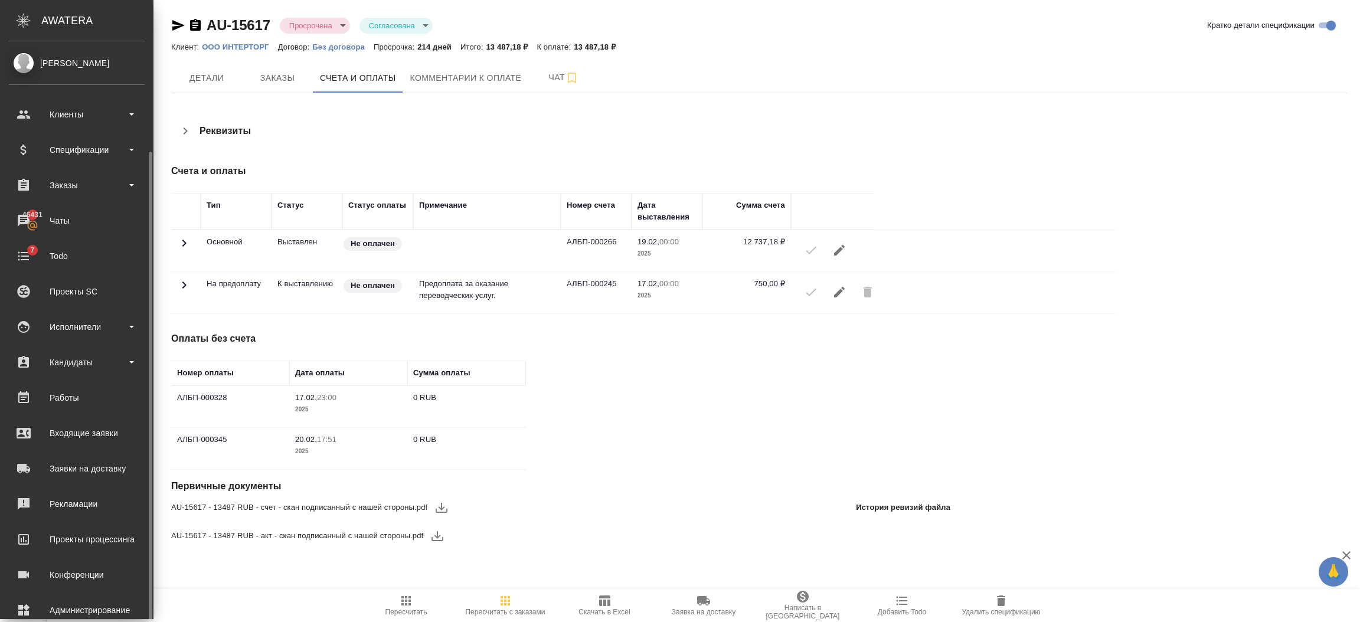  Describe the element at coordinates (77, 256) in the screenshot. I see `div: Todo` at that location.